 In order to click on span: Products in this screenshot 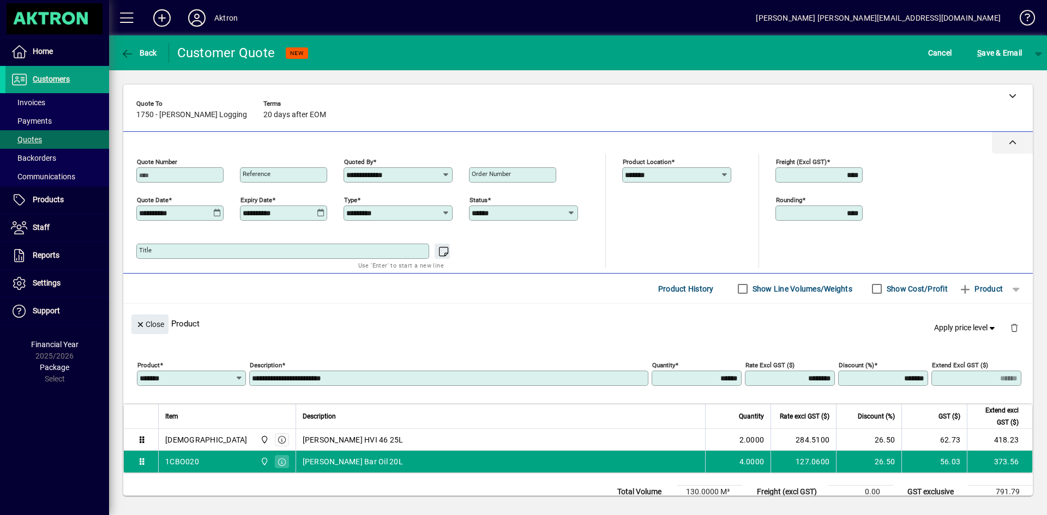, I will do `click(48, 200)`.